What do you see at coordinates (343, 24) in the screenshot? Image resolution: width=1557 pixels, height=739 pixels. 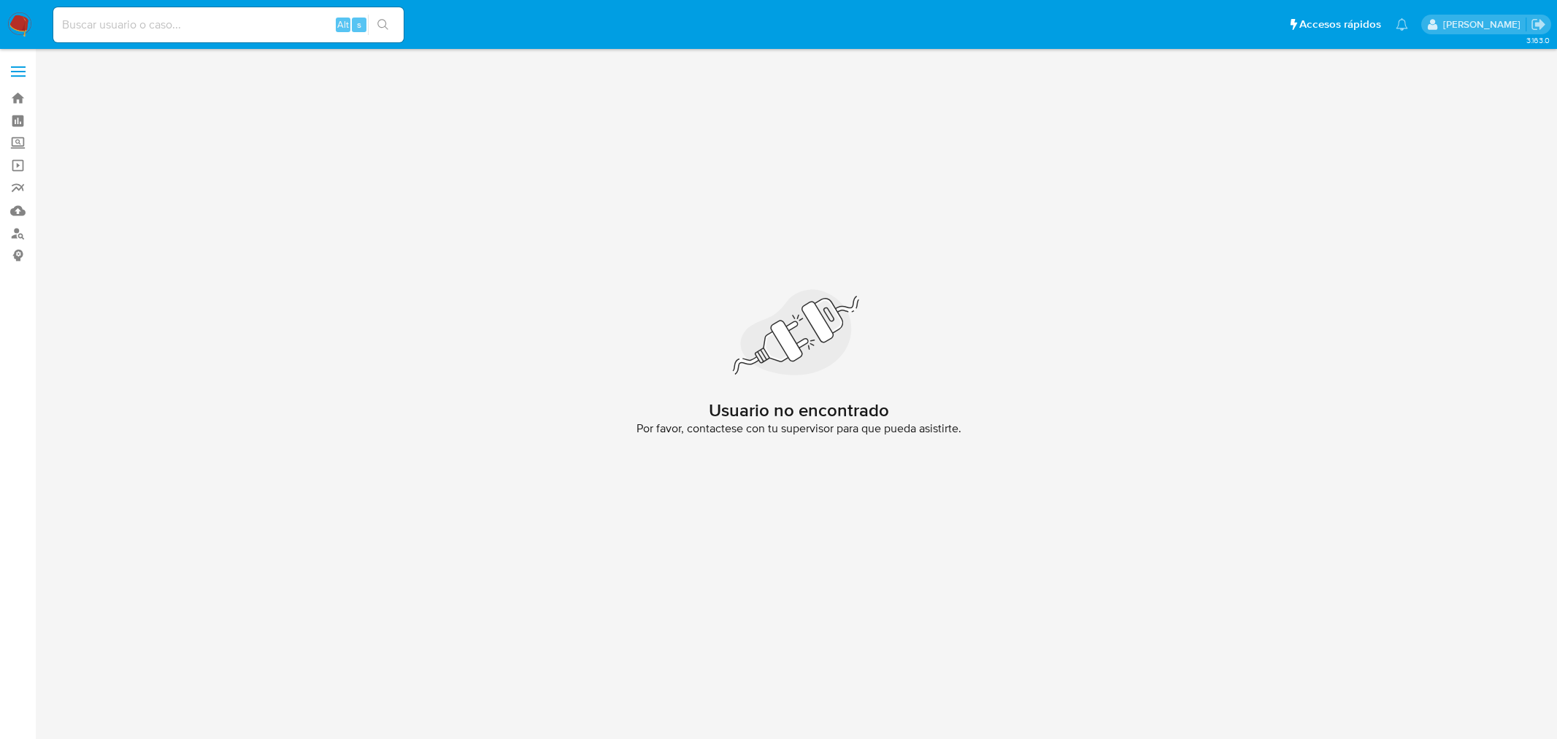 I see `span: Alt` at bounding box center [343, 24].